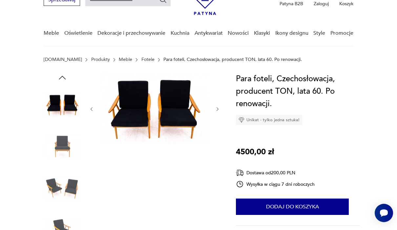 This screenshot has height=230, width=397. Describe the element at coordinates (241, 120) in the screenshot. I see `img: Ikona diamentu` at that location.